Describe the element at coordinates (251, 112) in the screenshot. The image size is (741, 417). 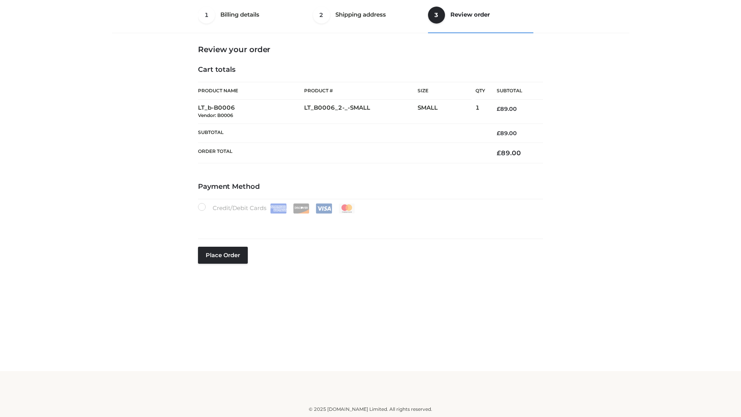
I see `td: LT_b-B0006` at that location.